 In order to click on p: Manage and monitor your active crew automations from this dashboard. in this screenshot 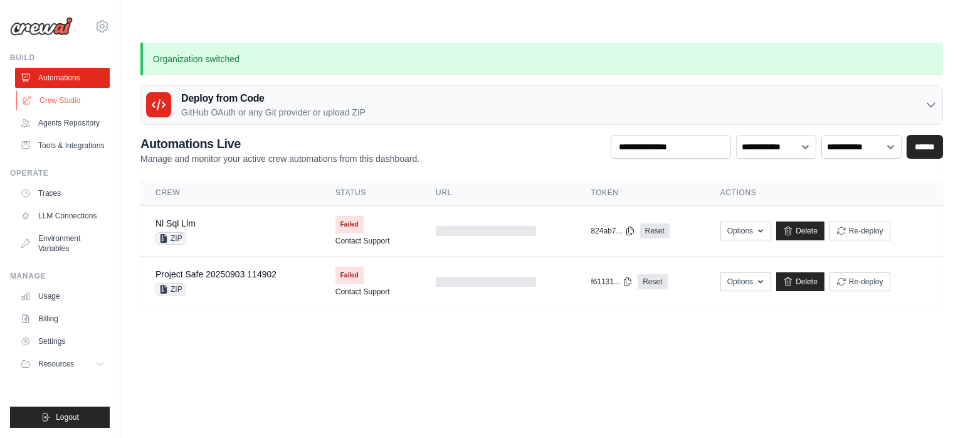, I will do `click(280, 159)`.